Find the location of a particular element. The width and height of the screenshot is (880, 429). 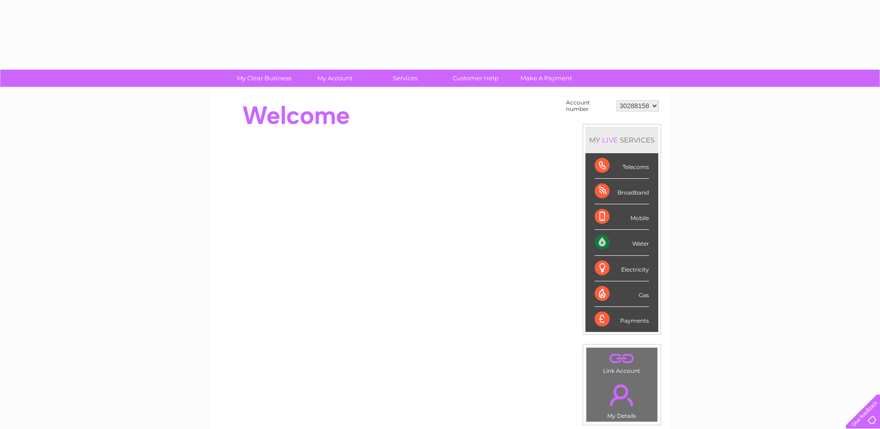

div: Electricity is located at coordinates (622, 268).